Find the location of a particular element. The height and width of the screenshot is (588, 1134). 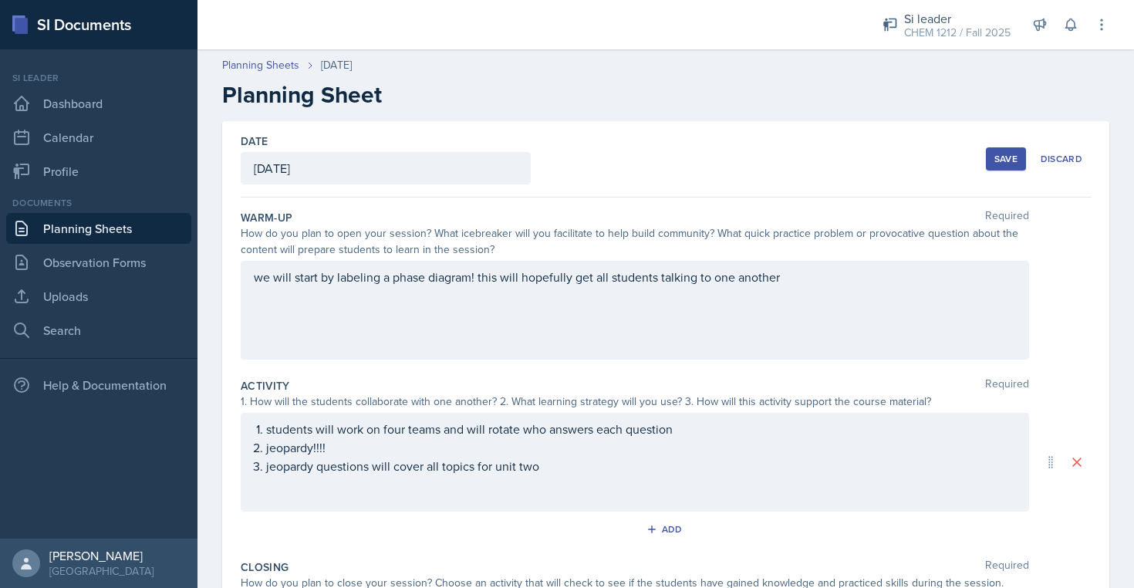

div: Documents is located at coordinates (99, 203).